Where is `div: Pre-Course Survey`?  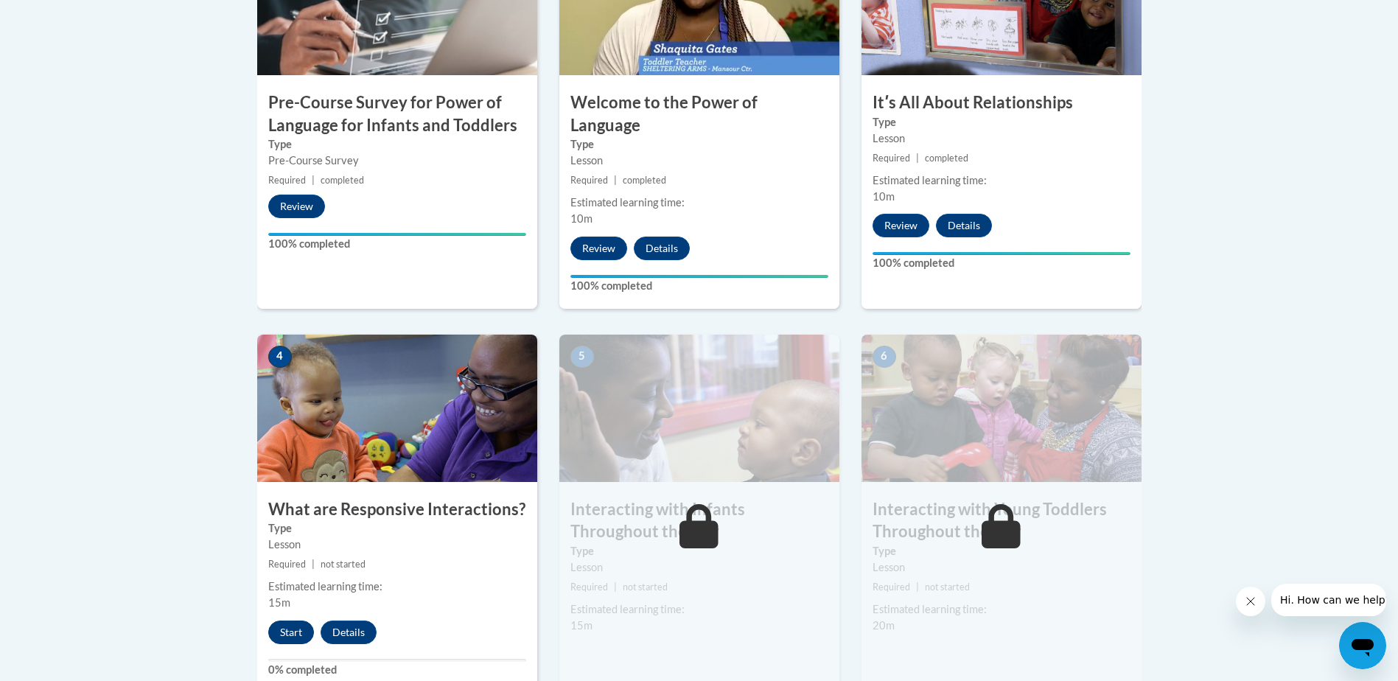 div: Pre-Course Survey is located at coordinates (397, 161).